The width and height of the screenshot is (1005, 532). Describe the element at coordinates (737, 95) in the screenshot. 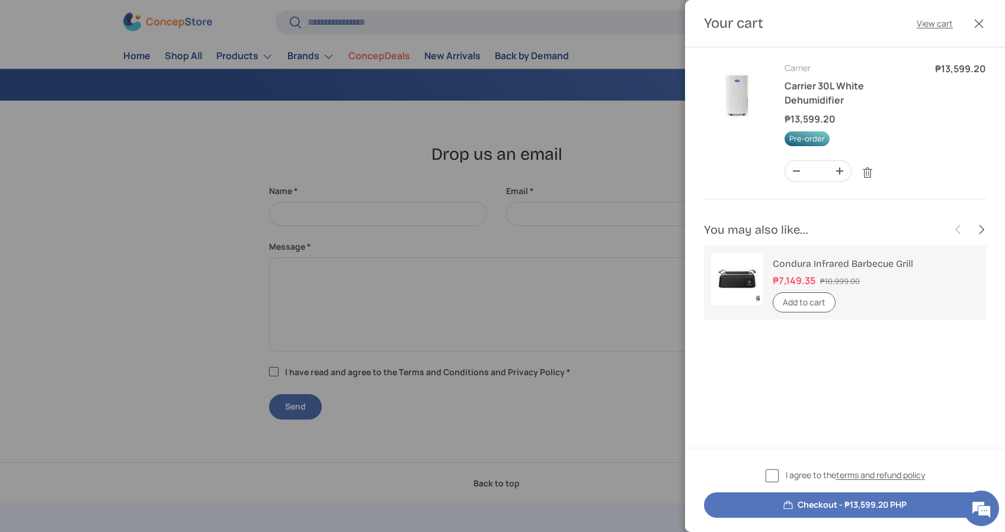

I see `img: carrier-dehumidifier-30-liter-full-view-concepstore` at that location.